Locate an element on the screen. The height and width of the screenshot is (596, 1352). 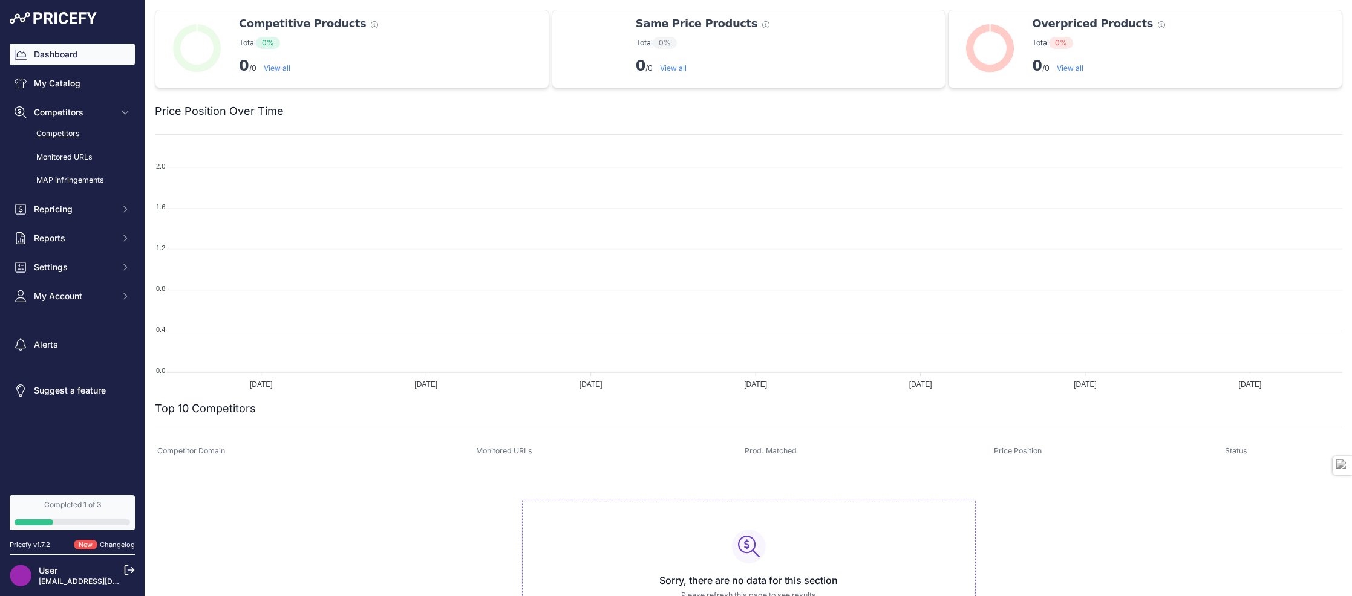
span: Overpriced Products is located at coordinates (1092, 24).